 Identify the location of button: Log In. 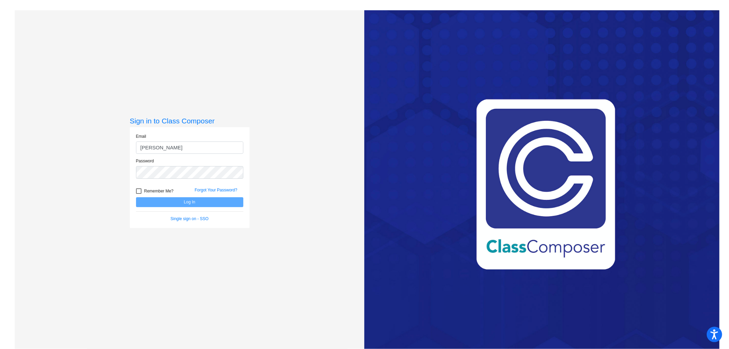
(190, 202).